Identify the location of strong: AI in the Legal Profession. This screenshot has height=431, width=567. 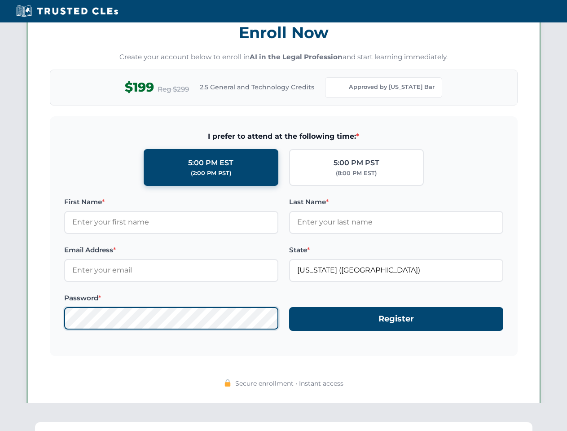
(296, 57).